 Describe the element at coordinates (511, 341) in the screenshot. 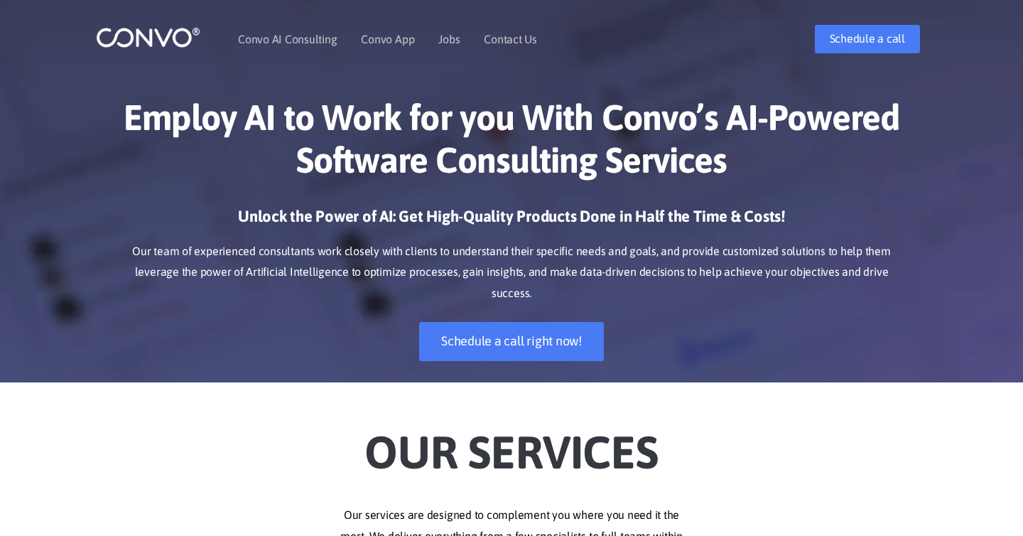

I see `a: Schedule a call right now!` at that location.